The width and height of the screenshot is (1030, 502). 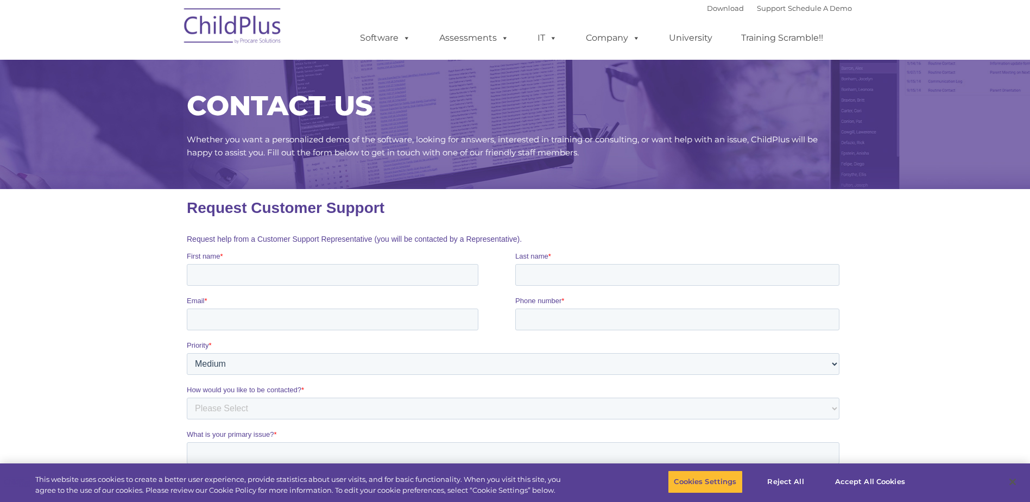 What do you see at coordinates (613, 38) in the screenshot?
I see `a: Company` at bounding box center [613, 38].